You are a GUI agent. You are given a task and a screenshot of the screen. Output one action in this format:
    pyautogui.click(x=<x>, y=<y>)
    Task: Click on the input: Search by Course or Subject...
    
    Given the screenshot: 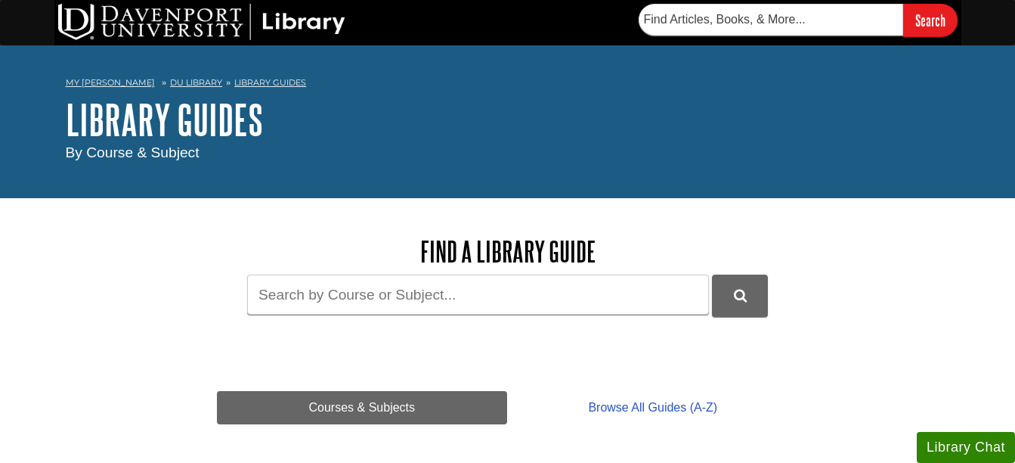 What is the action you would take?
    pyautogui.click(x=478, y=294)
    